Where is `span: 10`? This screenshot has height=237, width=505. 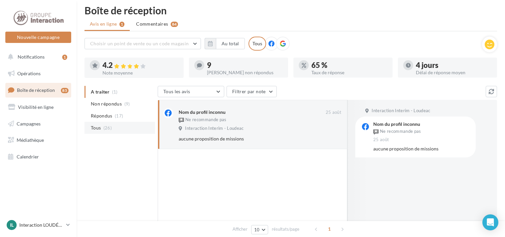 span: 10 is located at coordinates (257, 229).